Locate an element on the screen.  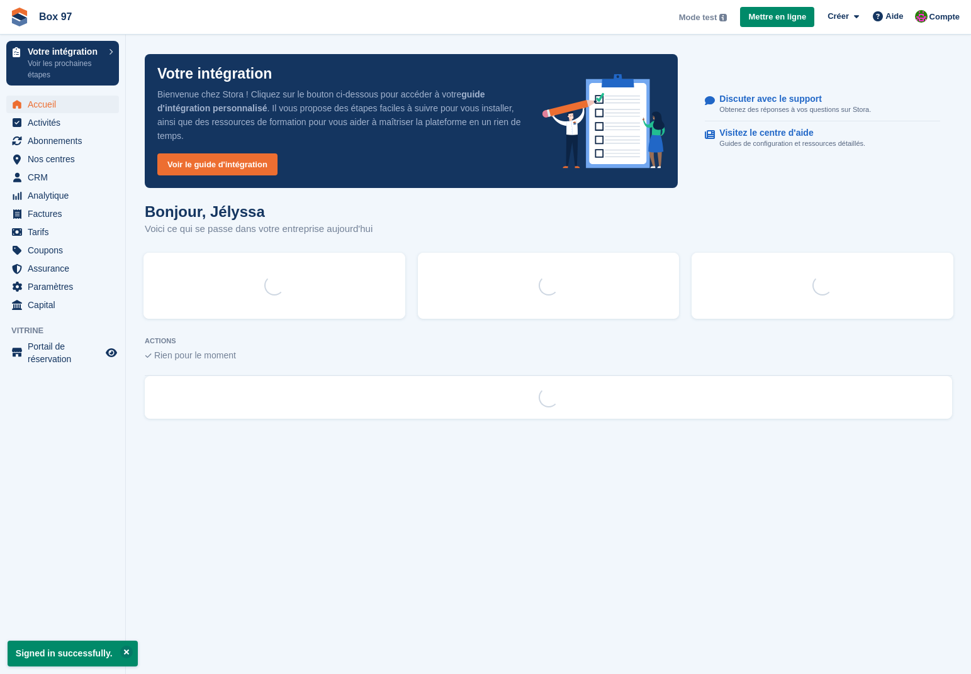
span: Coupons is located at coordinates (65, 250).